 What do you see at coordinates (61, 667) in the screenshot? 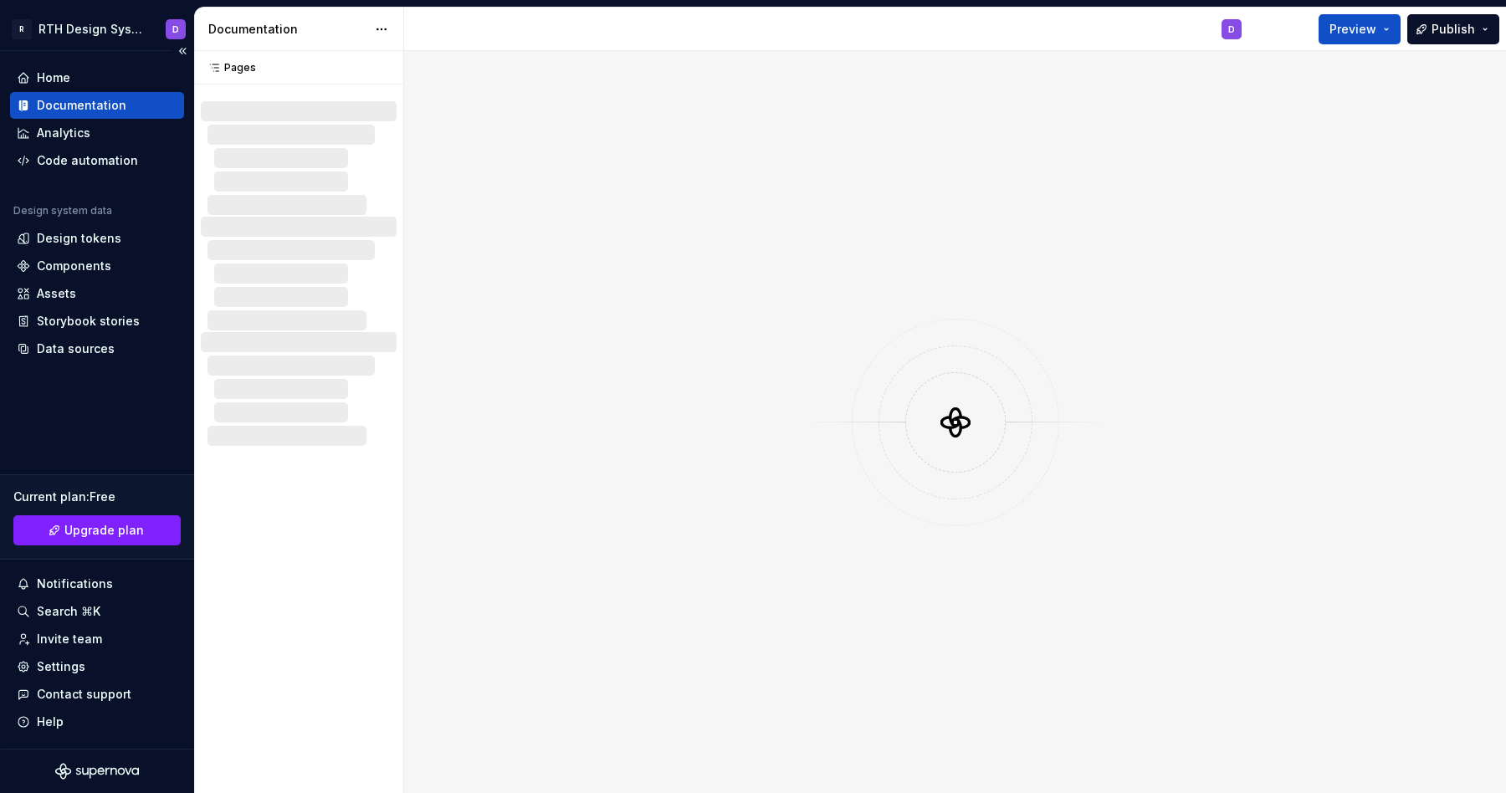
I see `div: Settings` at bounding box center [61, 667].